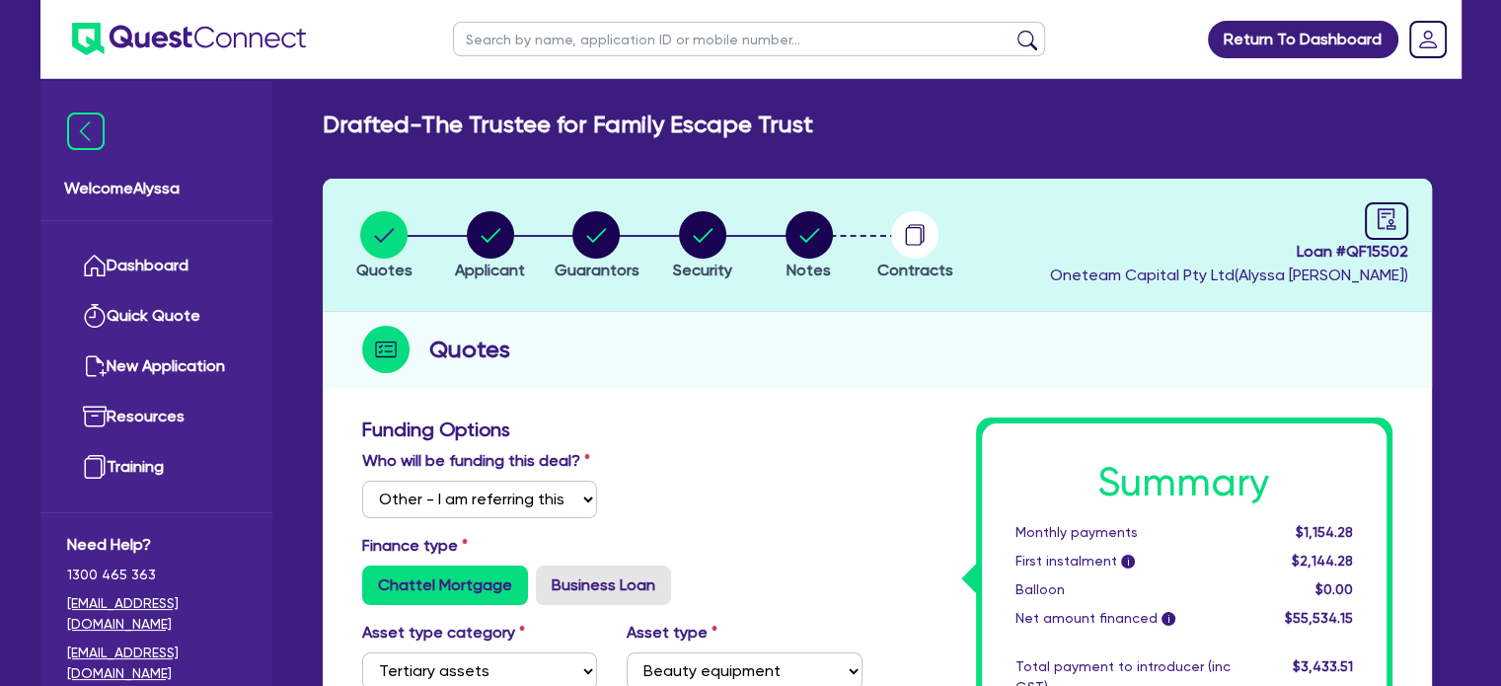 This screenshot has width=1501, height=686. Describe the element at coordinates (1317, 618) in the screenshot. I see `span: $55,534.15` at that location.